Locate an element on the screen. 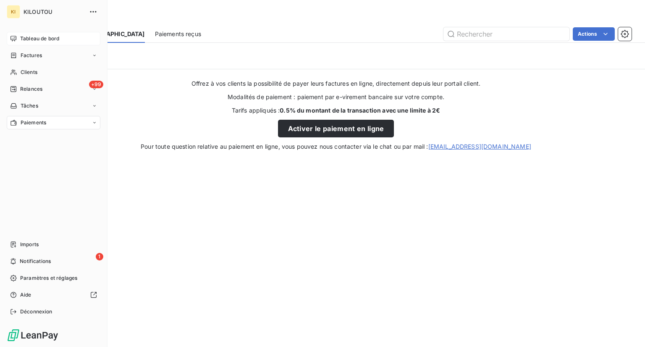 Image resolution: width=645 pixels, height=347 pixels. img: Logo LeanPay is located at coordinates (33, 335).